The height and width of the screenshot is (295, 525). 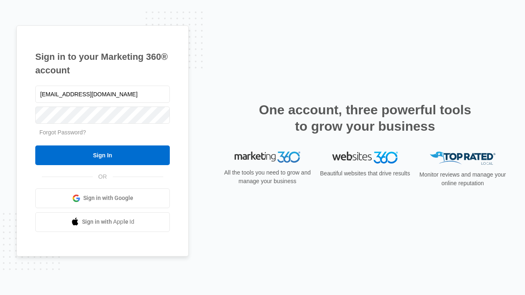 What do you see at coordinates (365, 174) in the screenshot?
I see `p: Beautiful websites that drive results` at bounding box center [365, 174].